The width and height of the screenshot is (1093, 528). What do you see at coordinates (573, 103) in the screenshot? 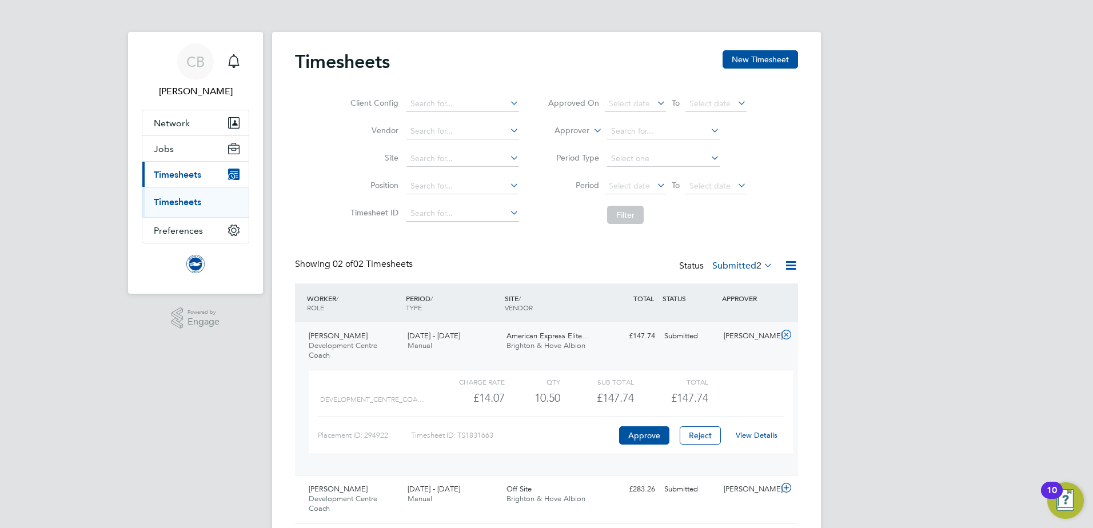
I see `label: Approved On` at bounding box center [573, 103].